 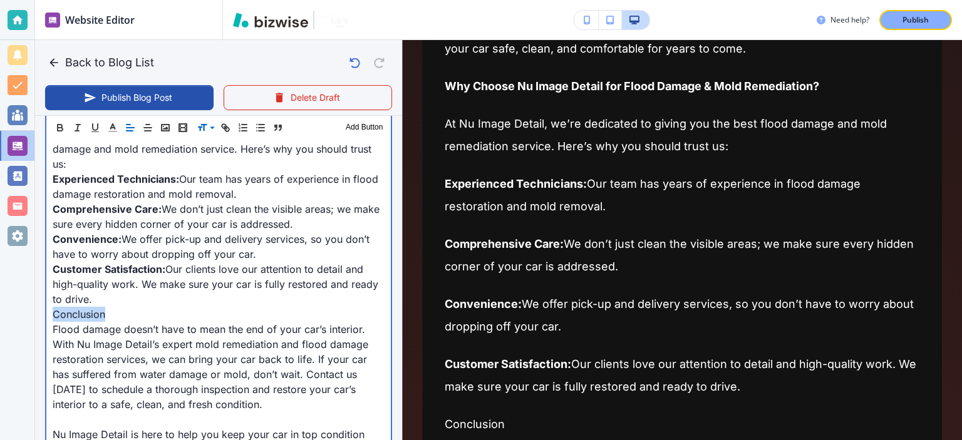 What do you see at coordinates (307, 98) in the screenshot?
I see `button: Delete Draft` at bounding box center [307, 98].